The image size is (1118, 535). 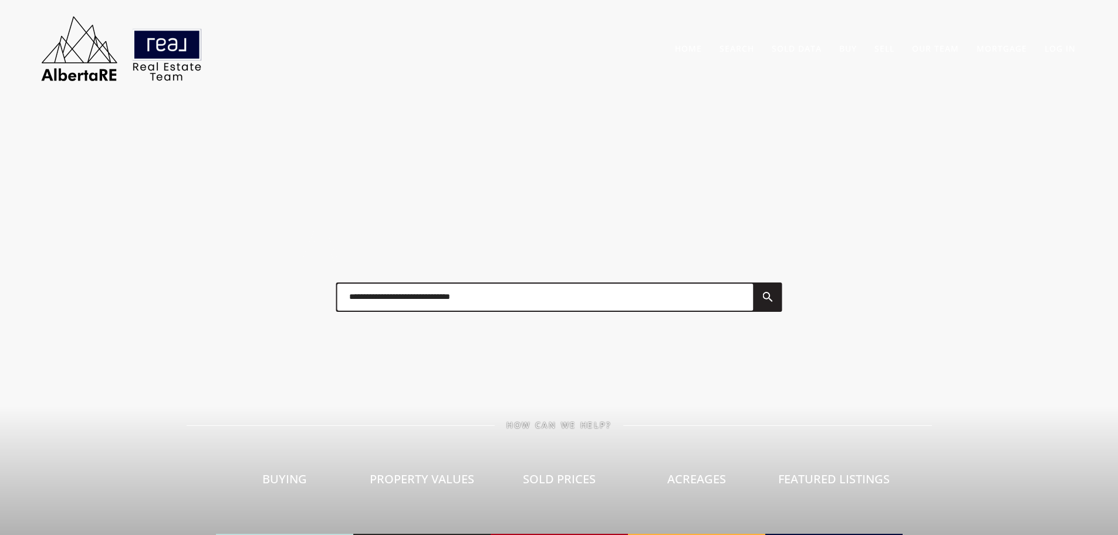 I want to click on span: Property Values, so click(x=422, y=478).